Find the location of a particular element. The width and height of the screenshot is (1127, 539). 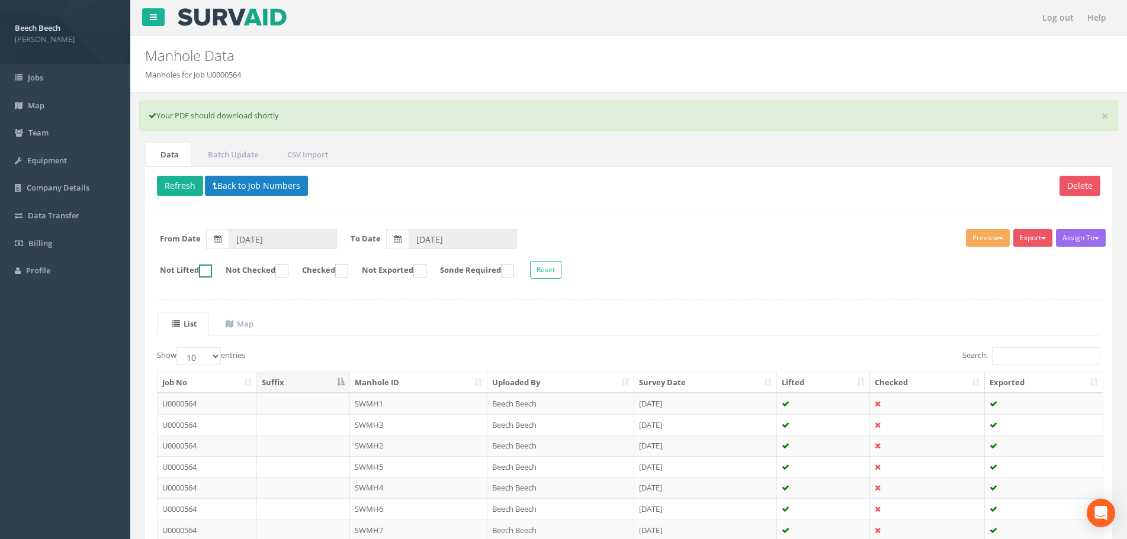

a: Batch Update is located at coordinates (232, 155).